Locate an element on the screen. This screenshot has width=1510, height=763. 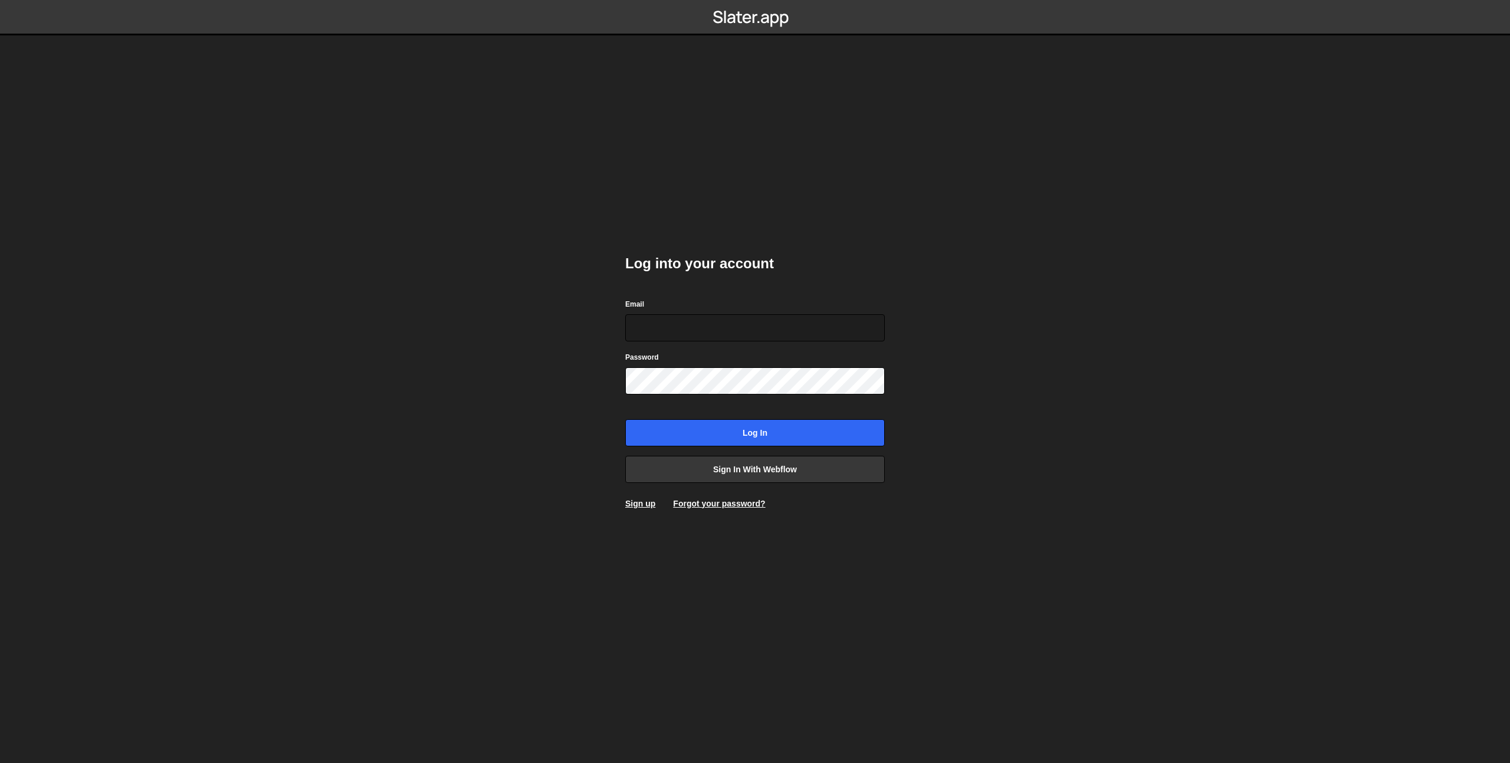
label: Password is located at coordinates (642, 357).